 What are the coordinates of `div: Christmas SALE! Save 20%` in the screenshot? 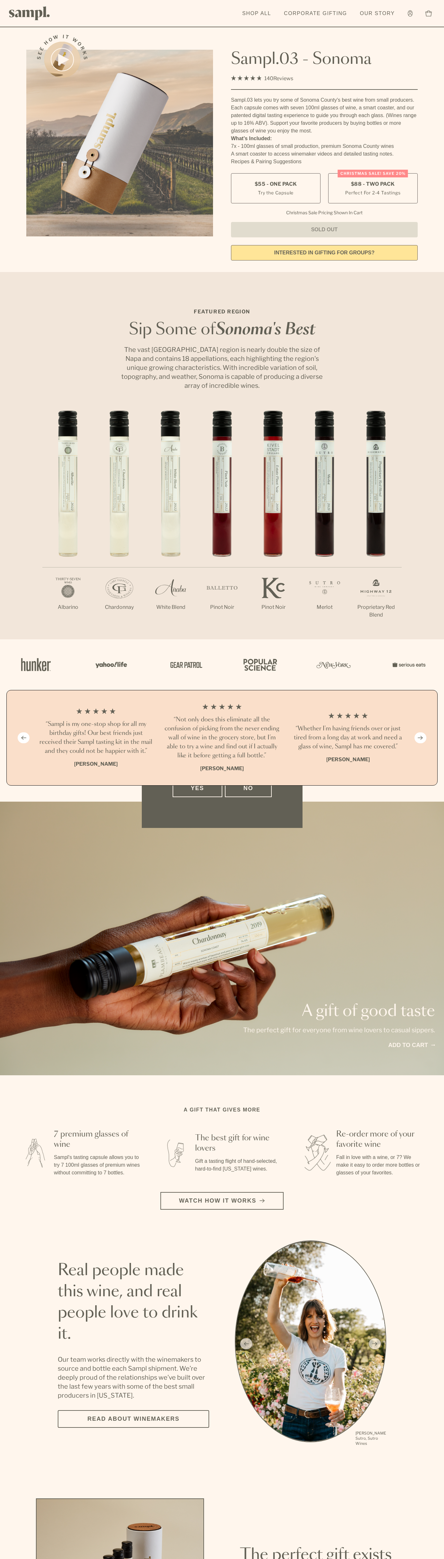 It's located at (373, 173).